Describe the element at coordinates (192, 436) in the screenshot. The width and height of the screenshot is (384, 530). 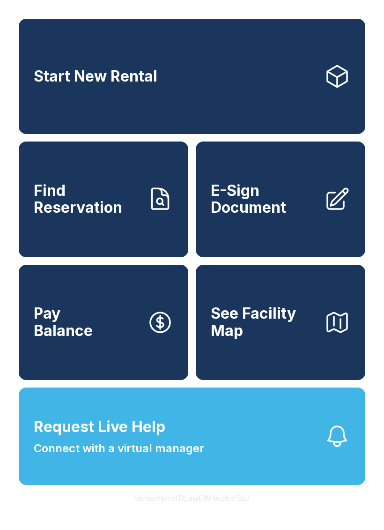
I see `button: Request Live HelpConnect with a virtual manager` at that location.